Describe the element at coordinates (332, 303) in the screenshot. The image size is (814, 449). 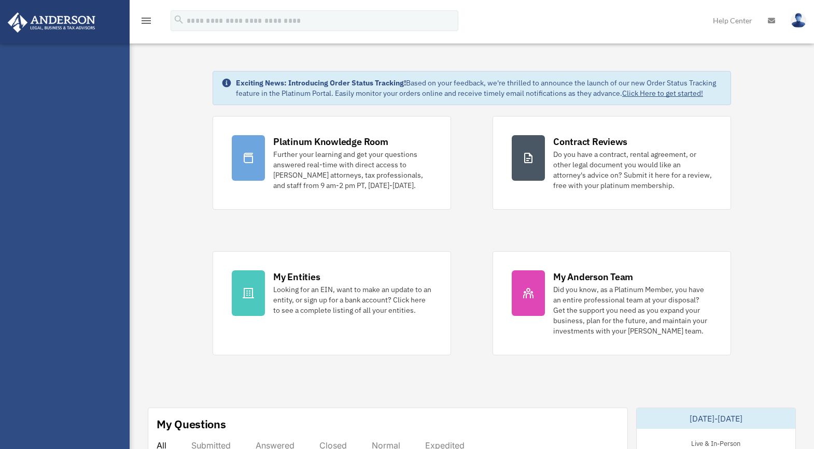
I see `a: My Entities Looking for an EIN, want to make an update to an entity, or sign up for a bank accoun...` at that location.